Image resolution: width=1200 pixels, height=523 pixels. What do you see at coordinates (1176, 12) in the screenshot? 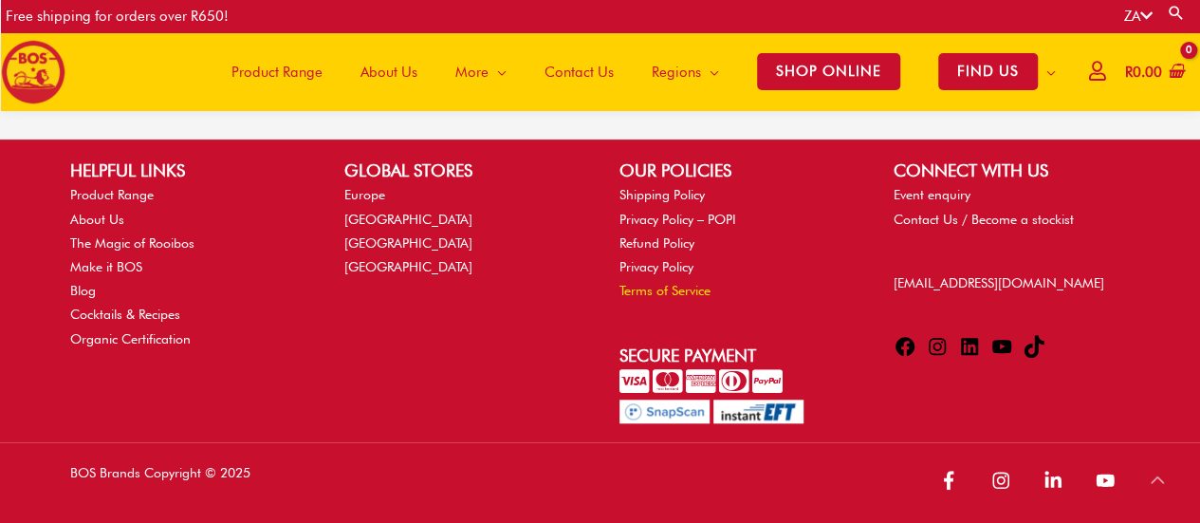
I see `a: Search button` at bounding box center [1176, 12].